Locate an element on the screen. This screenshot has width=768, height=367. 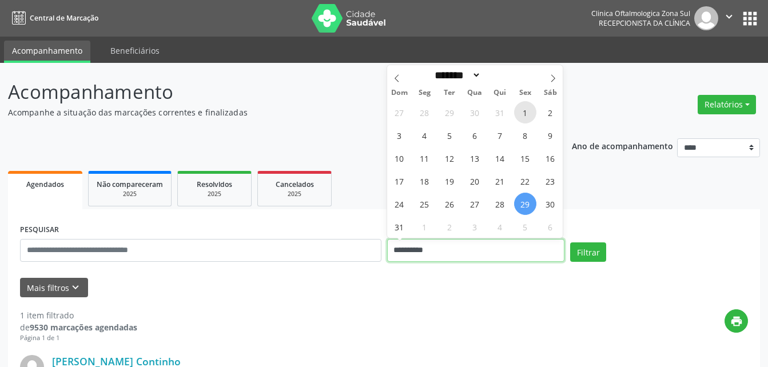
span: Seg is located at coordinates (424, 93).